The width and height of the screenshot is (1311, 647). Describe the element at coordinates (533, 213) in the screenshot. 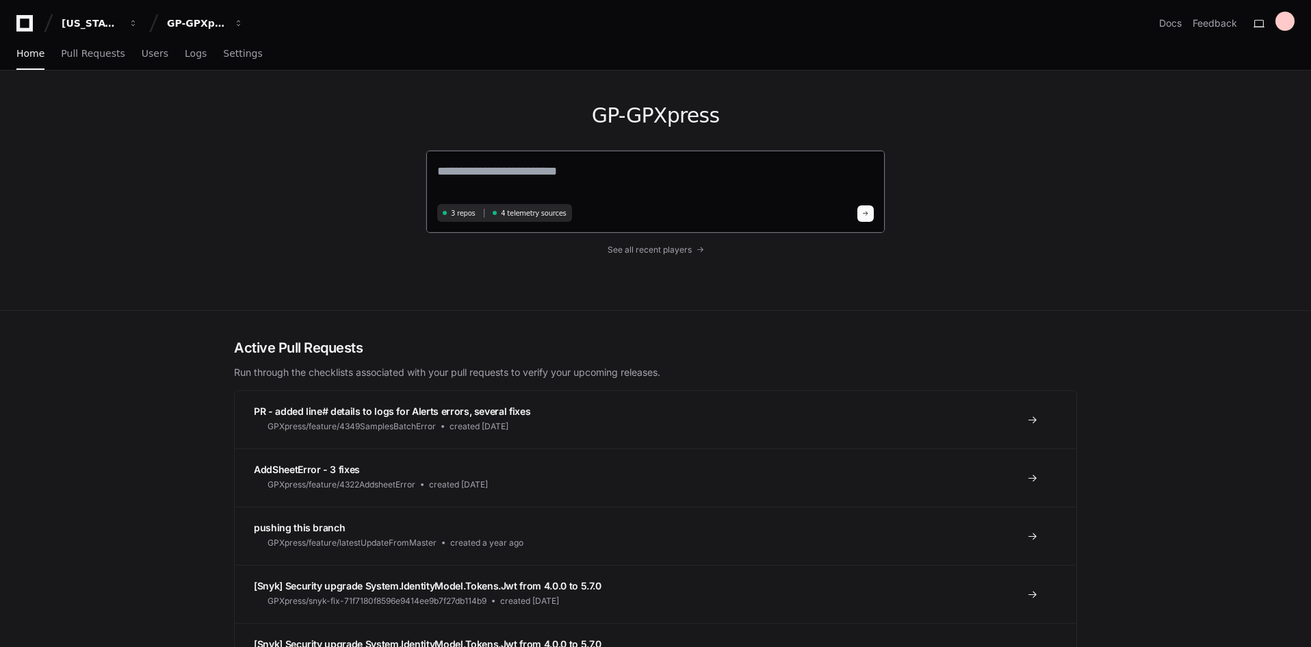

I see `span: 4 telemetry sources` at that location.